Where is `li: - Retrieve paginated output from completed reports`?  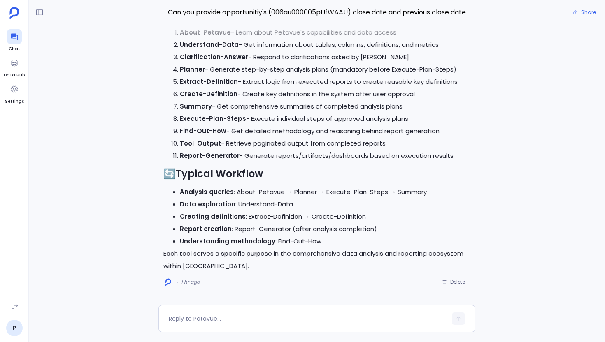
li: - Retrieve paginated output from completed reports is located at coordinates (325, 144).